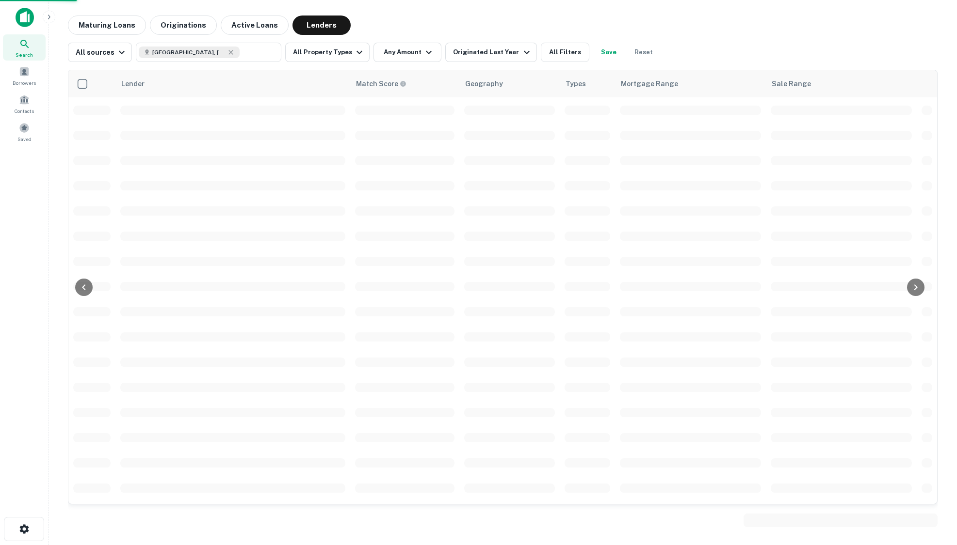 This screenshot has height=545, width=957. I want to click on div: Lender, so click(133, 84).